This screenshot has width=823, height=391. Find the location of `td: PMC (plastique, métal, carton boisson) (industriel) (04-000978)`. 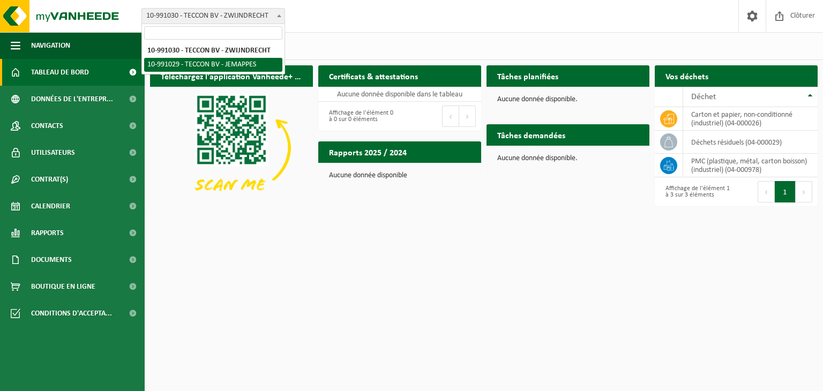

td: PMC (plastique, métal, carton boisson) (industriel) (04-000978) is located at coordinates (750, 166).